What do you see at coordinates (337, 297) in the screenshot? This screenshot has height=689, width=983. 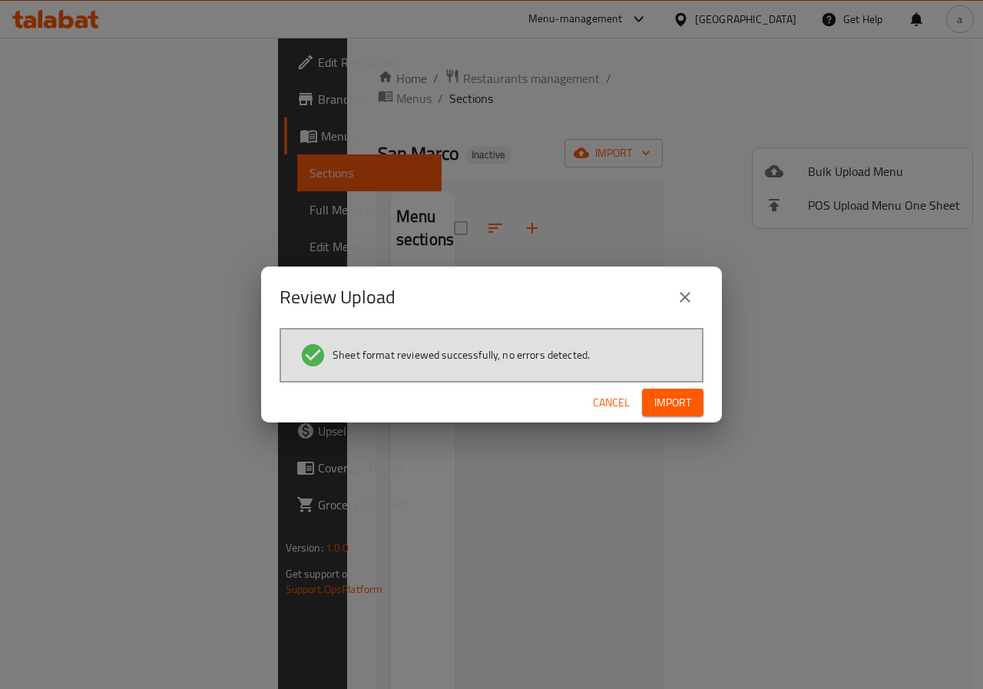 I see `h2: Review Upload` at bounding box center [337, 297].